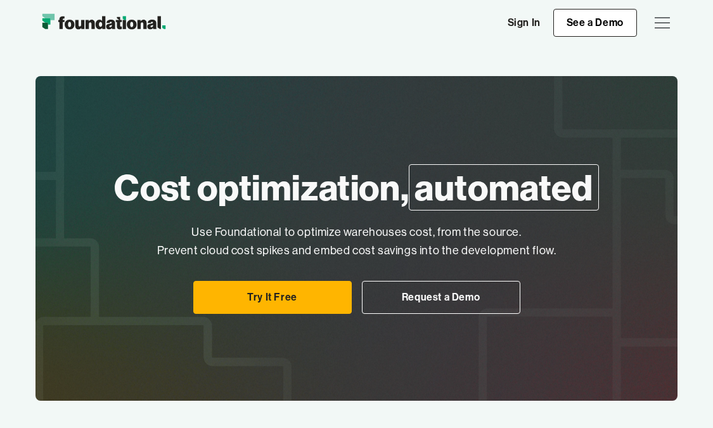  Describe the element at coordinates (356, 241) in the screenshot. I see `p: Use Foundational to optimize warehouses cost, from the source. Prevent cloud cost spikes and embe...` at that location.